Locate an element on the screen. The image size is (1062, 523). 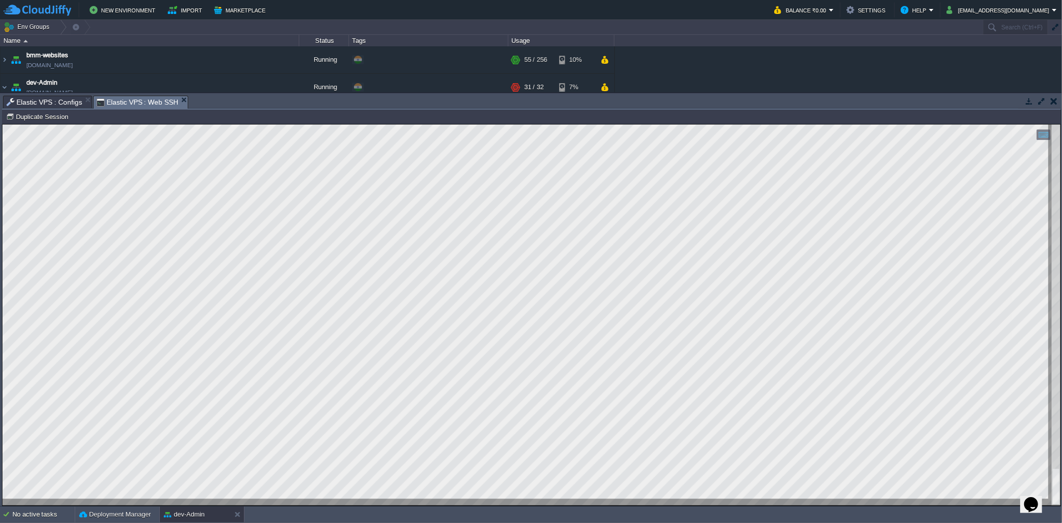
div: 55 / 256 is located at coordinates (536, 60).